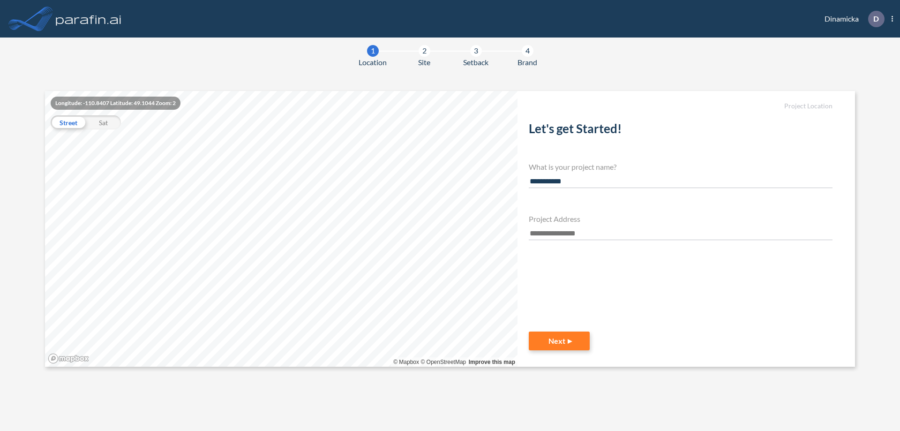 The height and width of the screenshot is (431, 900). Describe the element at coordinates (491, 362) in the screenshot. I see `a: Improve this map` at that location.